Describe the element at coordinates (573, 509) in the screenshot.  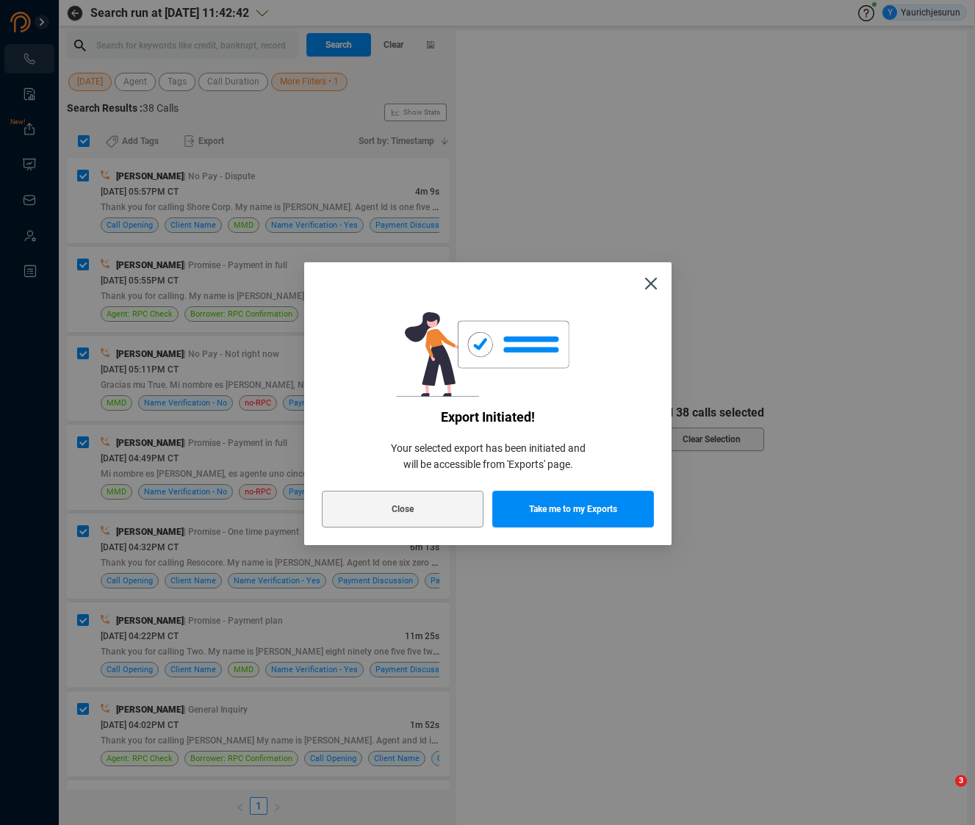
I see `button: Take me to my Exports` at that location.